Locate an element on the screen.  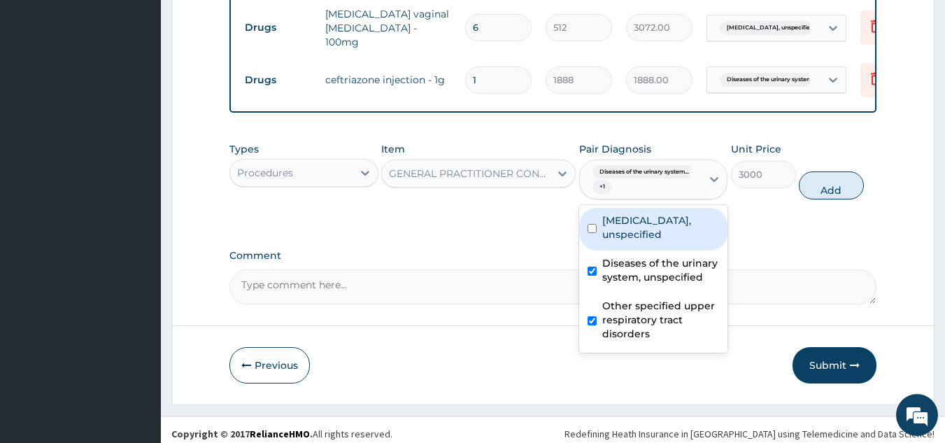
strong: Copyright © 2017 . is located at coordinates (242, 434).